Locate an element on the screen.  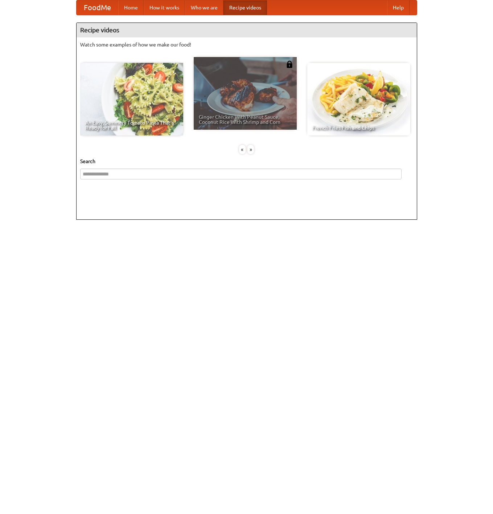
a: Who we are is located at coordinates (204, 8).